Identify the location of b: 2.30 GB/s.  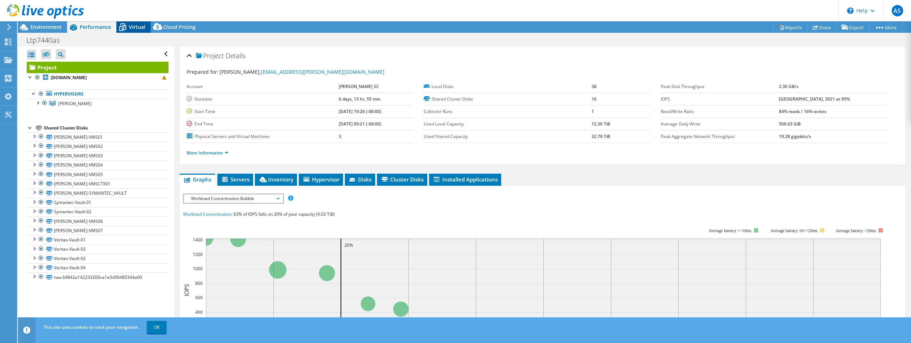
(788, 86).